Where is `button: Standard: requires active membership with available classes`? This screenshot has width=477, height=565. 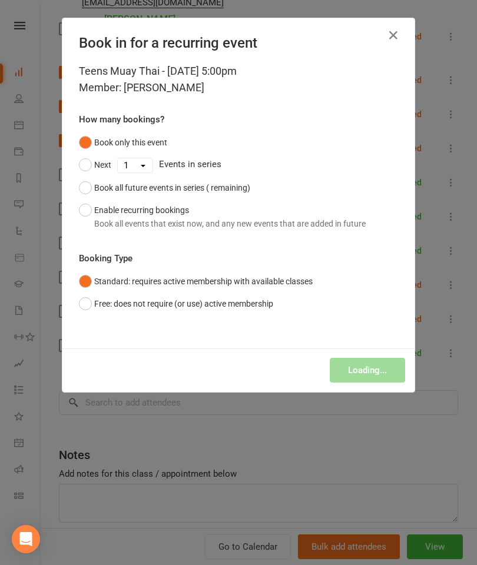
button: Standard: requires active membership with available classes is located at coordinates (195, 281).